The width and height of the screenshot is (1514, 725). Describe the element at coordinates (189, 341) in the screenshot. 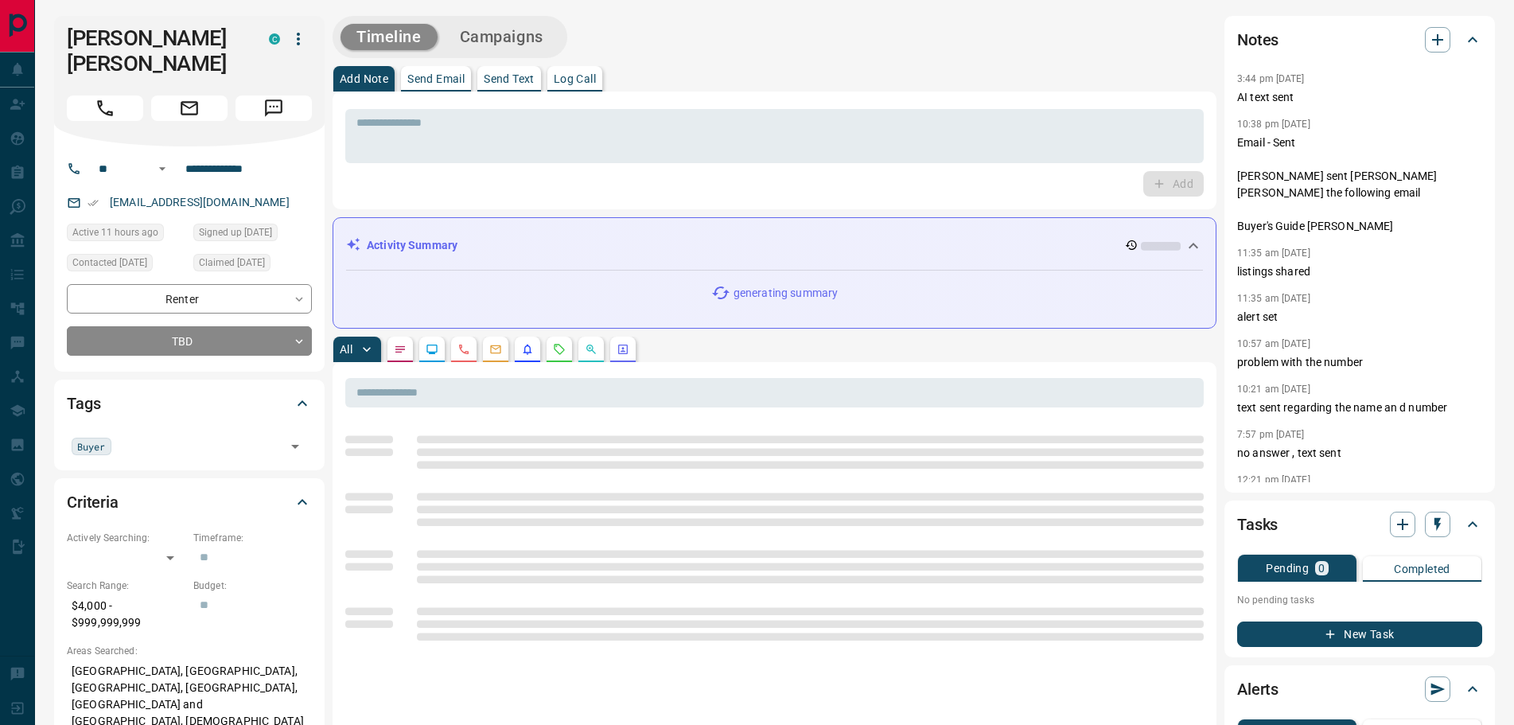

I see `div: TBD` at that location.